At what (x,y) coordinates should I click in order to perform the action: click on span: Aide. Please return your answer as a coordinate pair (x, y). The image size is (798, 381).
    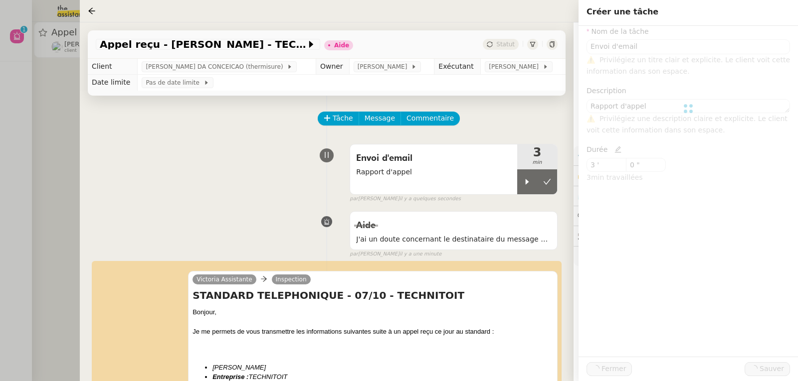
    Looking at the image, I should click on (365, 226).